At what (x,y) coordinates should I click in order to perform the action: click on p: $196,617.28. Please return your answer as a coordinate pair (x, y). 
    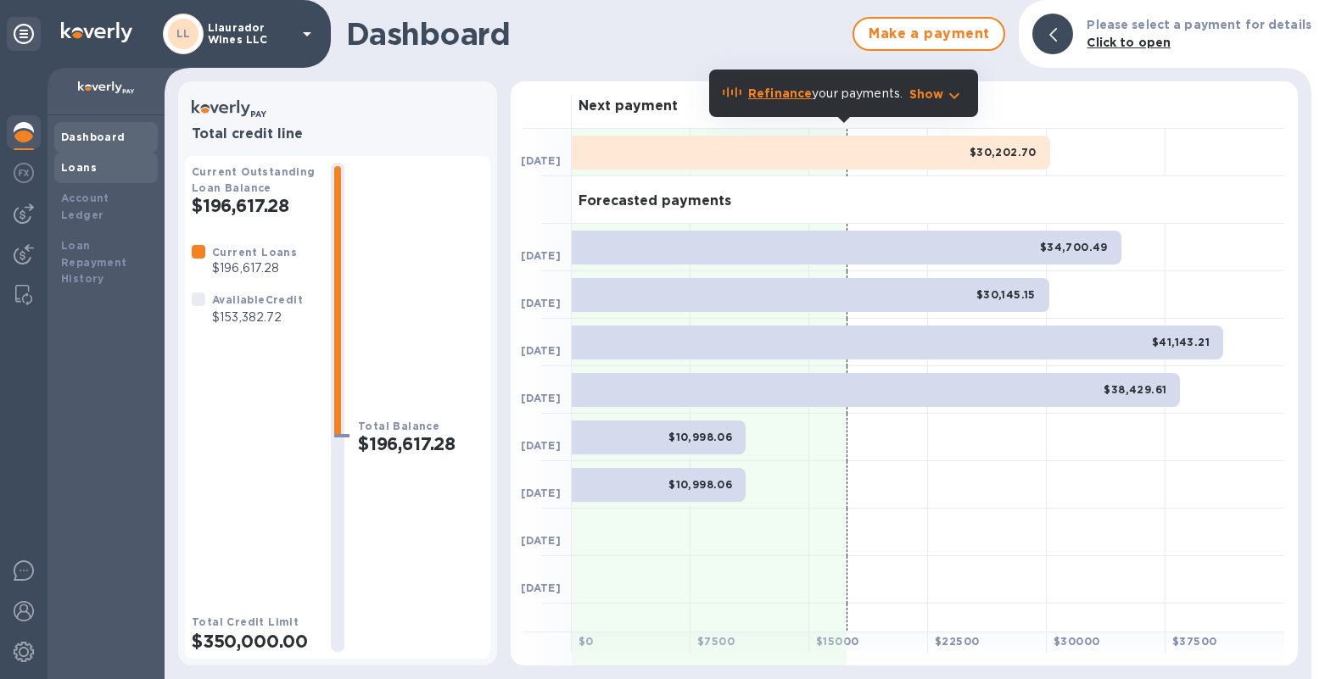
    Looking at the image, I should click on (254, 268).